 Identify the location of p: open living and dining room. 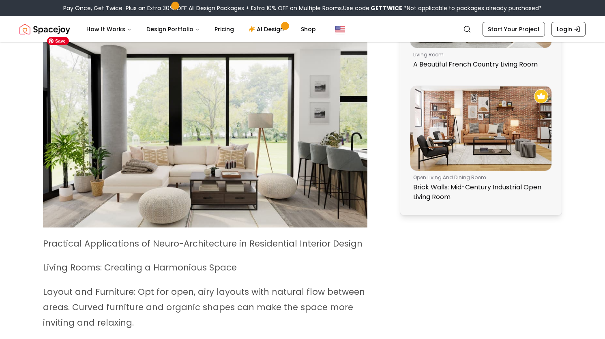
(479, 177).